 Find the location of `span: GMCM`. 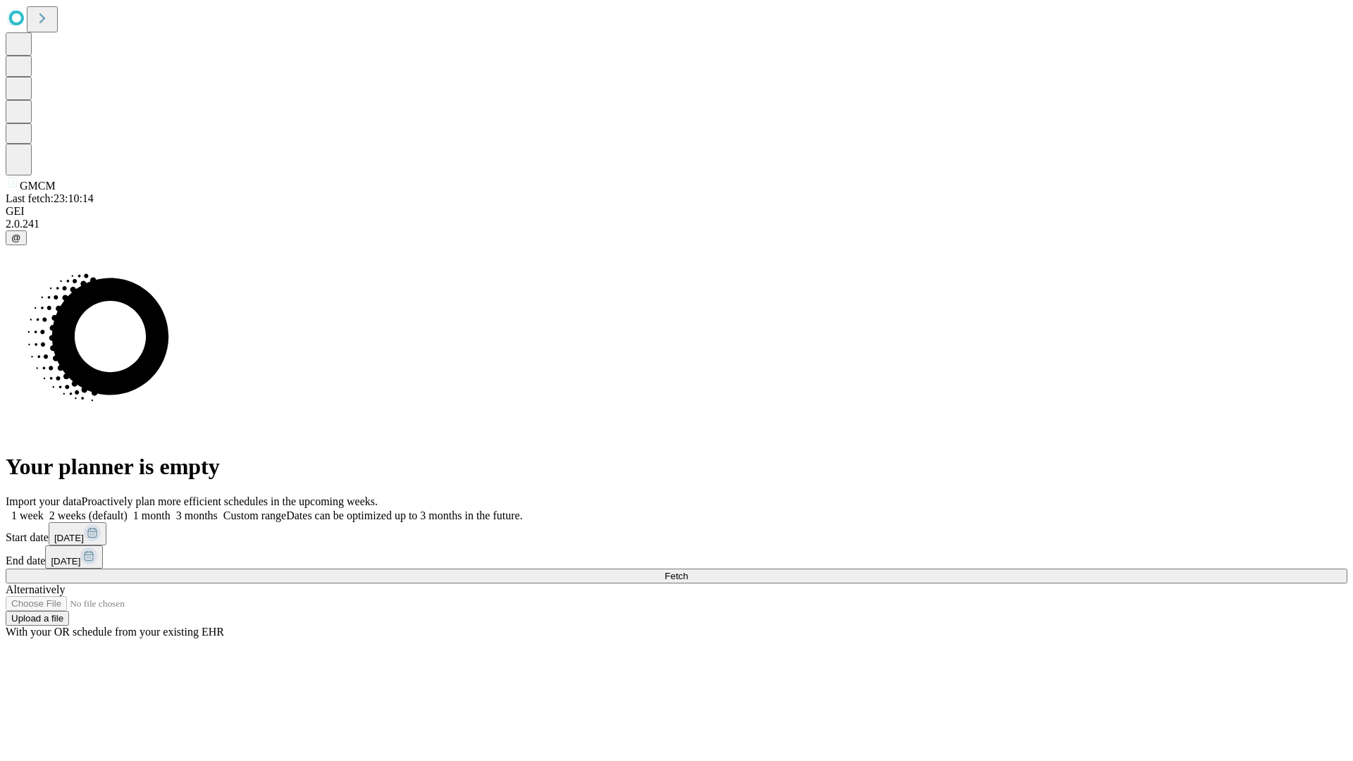

span: GMCM is located at coordinates (37, 185).